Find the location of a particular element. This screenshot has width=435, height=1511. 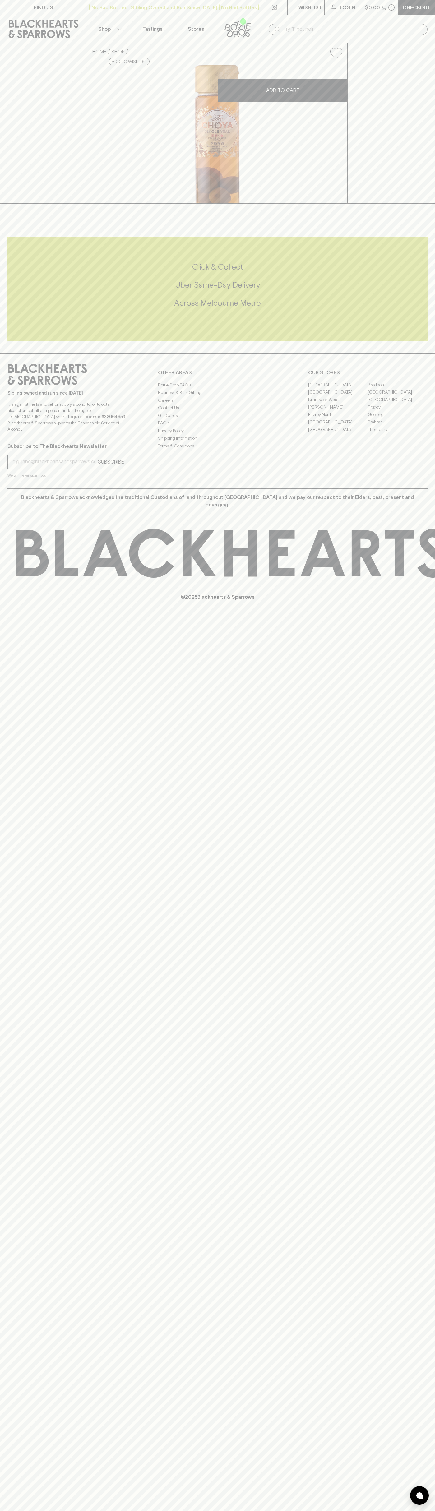

p: We will never spam you is located at coordinates (67, 475).